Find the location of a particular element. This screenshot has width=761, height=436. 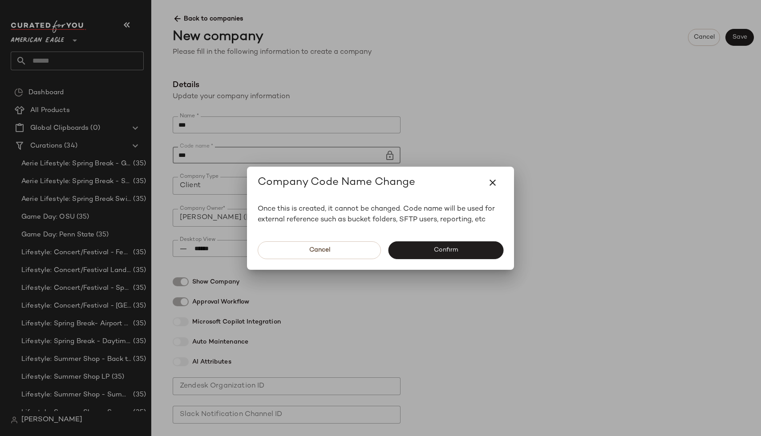

div: Company Code Name Change is located at coordinates (336, 183).